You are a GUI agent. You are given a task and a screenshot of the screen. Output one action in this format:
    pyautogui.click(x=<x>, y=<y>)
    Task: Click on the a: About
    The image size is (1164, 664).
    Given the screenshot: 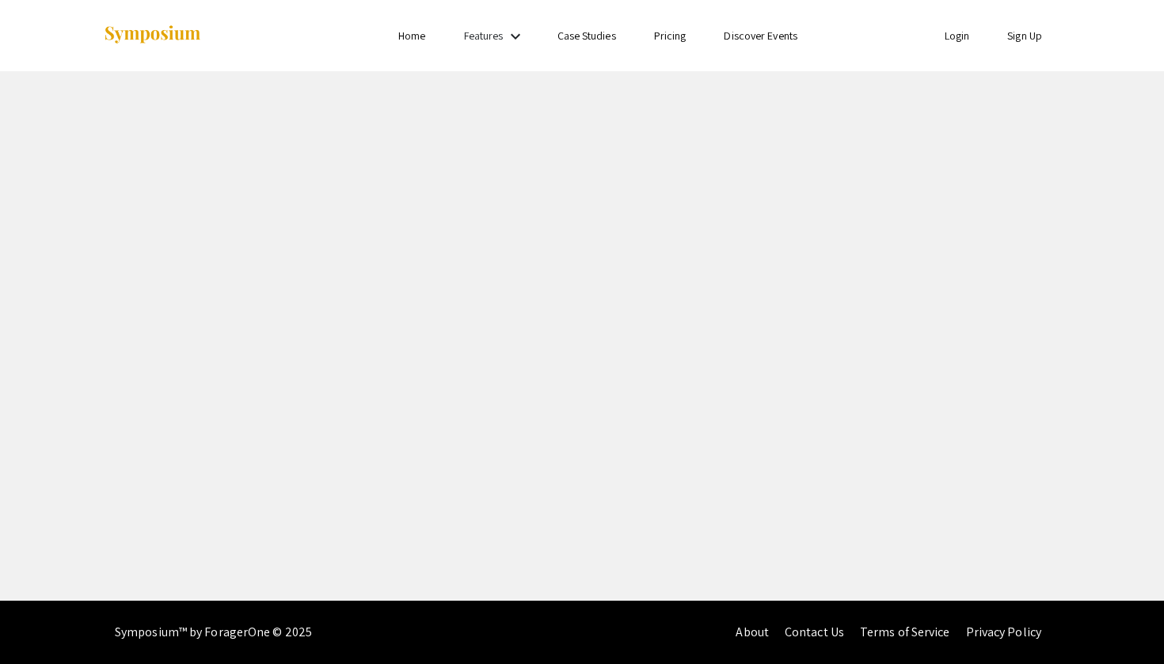 What is the action you would take?
    pyautogui.click(x=752, y=632)
    